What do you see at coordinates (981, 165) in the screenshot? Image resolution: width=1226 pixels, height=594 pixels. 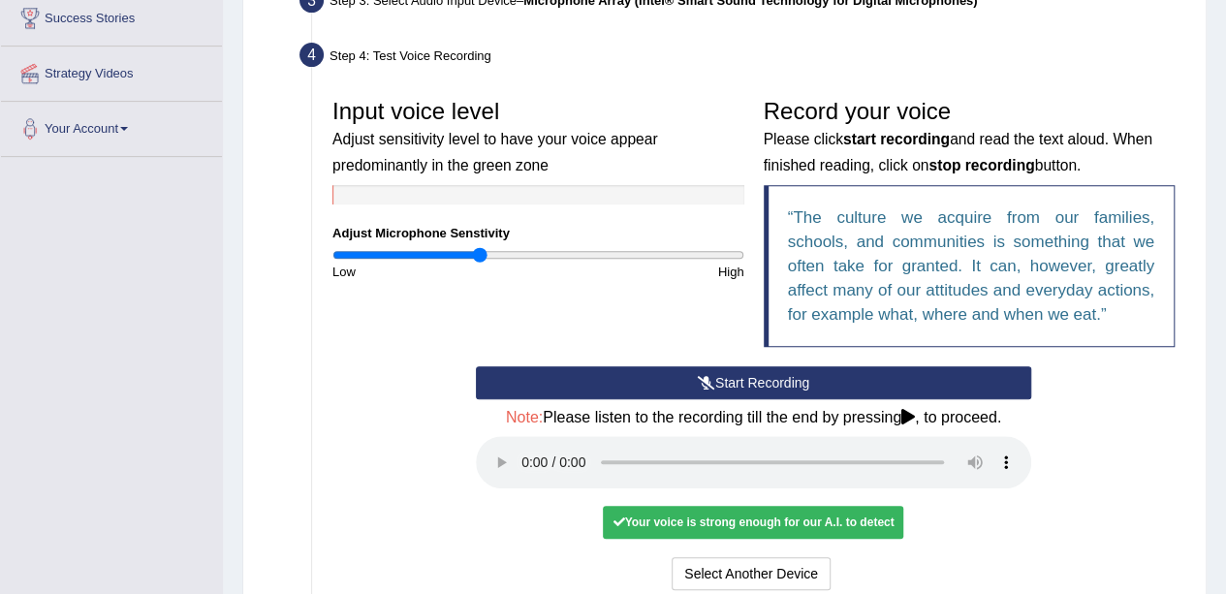 I see `b: stop recording` at bounding box center [981, 165].